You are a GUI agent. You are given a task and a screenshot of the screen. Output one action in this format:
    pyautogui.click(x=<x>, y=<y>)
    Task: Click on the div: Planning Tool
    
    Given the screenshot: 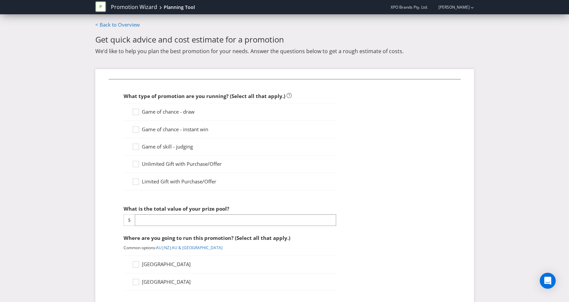 What is the action you would take?
    pyautogui.click(x=179, y=7)
    